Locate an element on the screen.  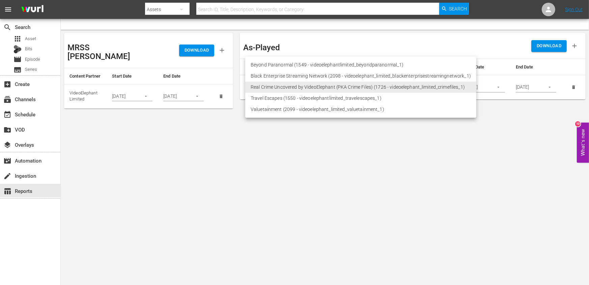
span: menu is located at coordinates (8, 9).